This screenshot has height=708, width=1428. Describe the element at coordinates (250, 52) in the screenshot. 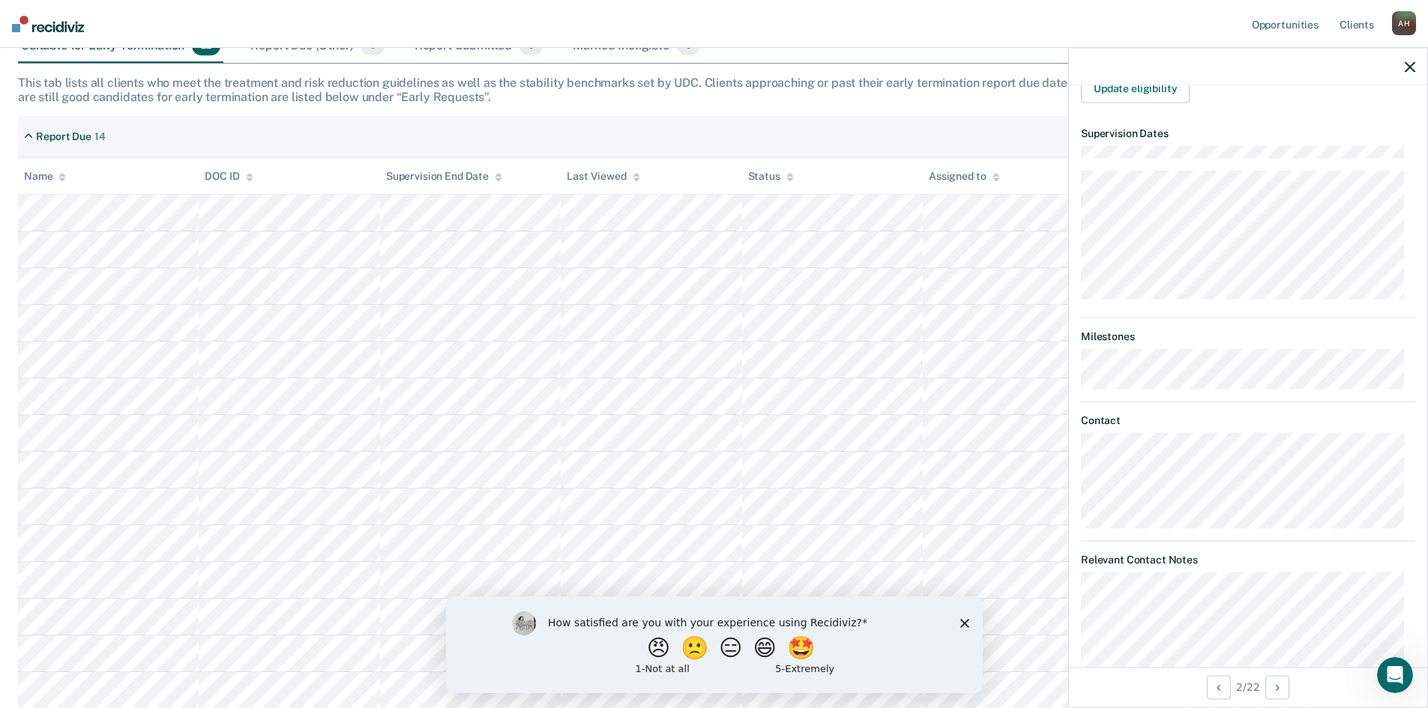

I see `button: 2` at that location.